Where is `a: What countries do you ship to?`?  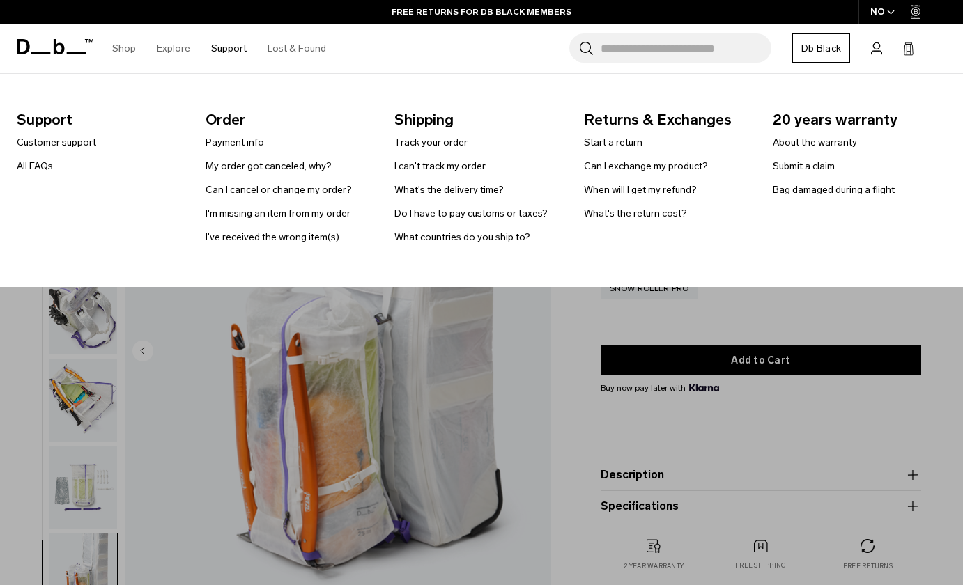 a: What countries do you ship to? is located at coordinates (462, 237).